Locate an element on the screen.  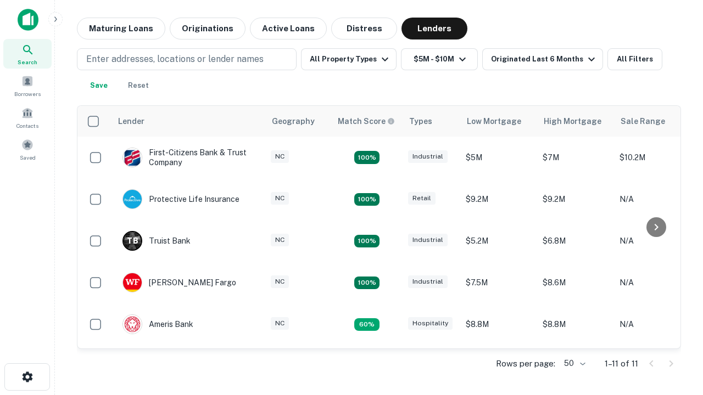
div: Types is located at coordinates (420, 121).